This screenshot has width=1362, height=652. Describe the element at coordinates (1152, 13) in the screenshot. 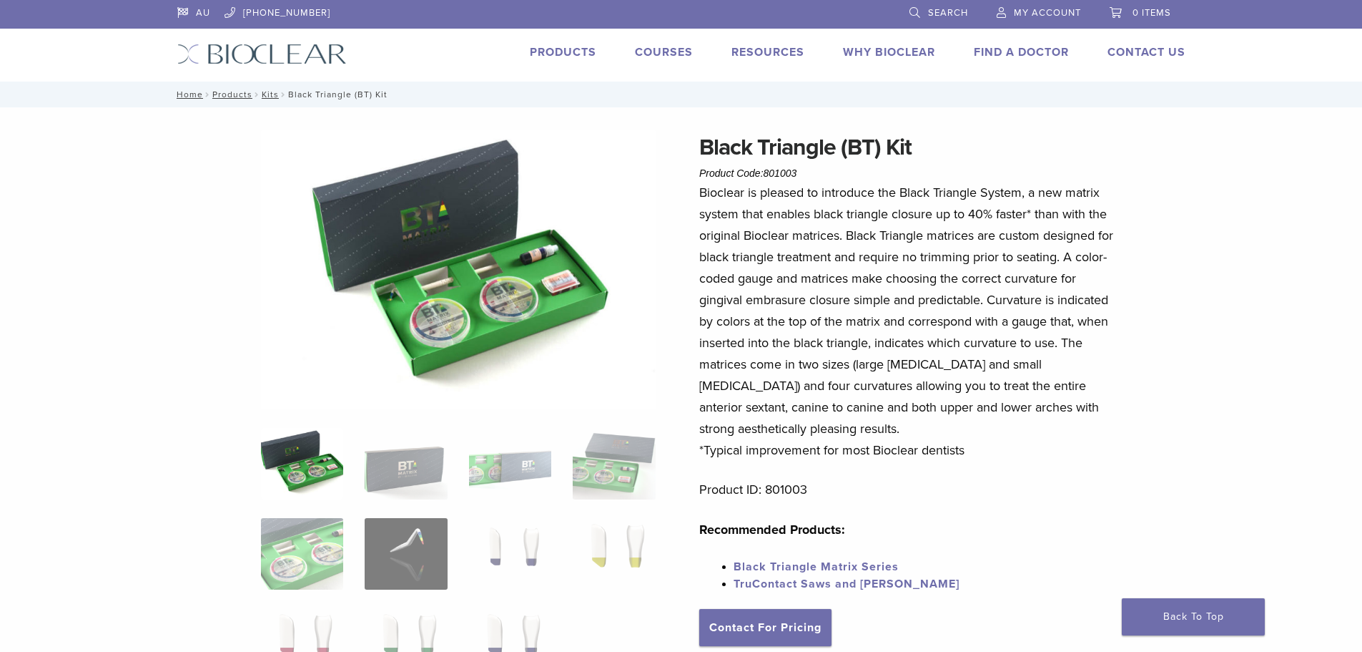

I see `span: 0 items` at that location.